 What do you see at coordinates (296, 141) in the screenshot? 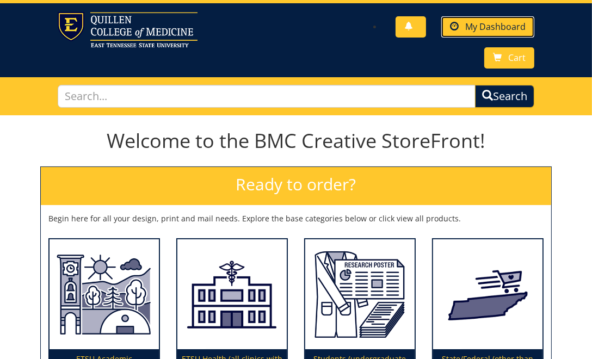
I see `h1: Welcome to the BMC Creative StoreFront!` at bounding box center [296, 141].